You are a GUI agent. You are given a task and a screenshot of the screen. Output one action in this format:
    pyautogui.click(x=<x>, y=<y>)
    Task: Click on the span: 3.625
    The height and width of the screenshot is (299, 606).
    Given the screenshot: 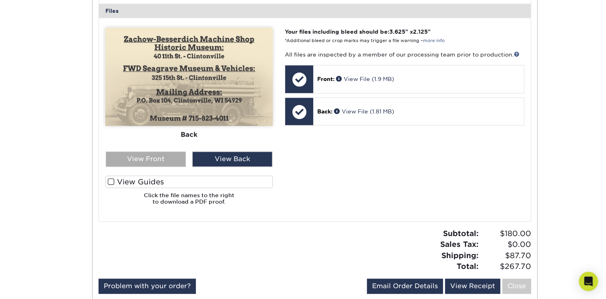 What is the action you would take?
    pyautogui.click(x=397, y=32)
    